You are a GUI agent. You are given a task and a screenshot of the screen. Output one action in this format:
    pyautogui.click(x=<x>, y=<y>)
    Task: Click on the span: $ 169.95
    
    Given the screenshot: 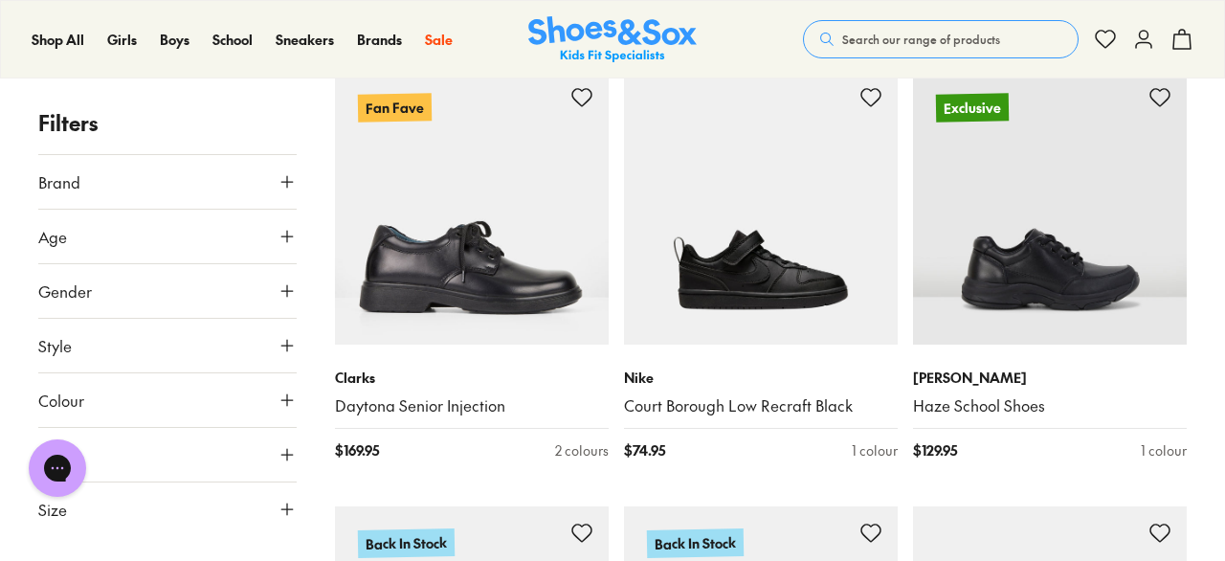 What is the action you would take?
    pyautogui.click(x=357, y=450)
    